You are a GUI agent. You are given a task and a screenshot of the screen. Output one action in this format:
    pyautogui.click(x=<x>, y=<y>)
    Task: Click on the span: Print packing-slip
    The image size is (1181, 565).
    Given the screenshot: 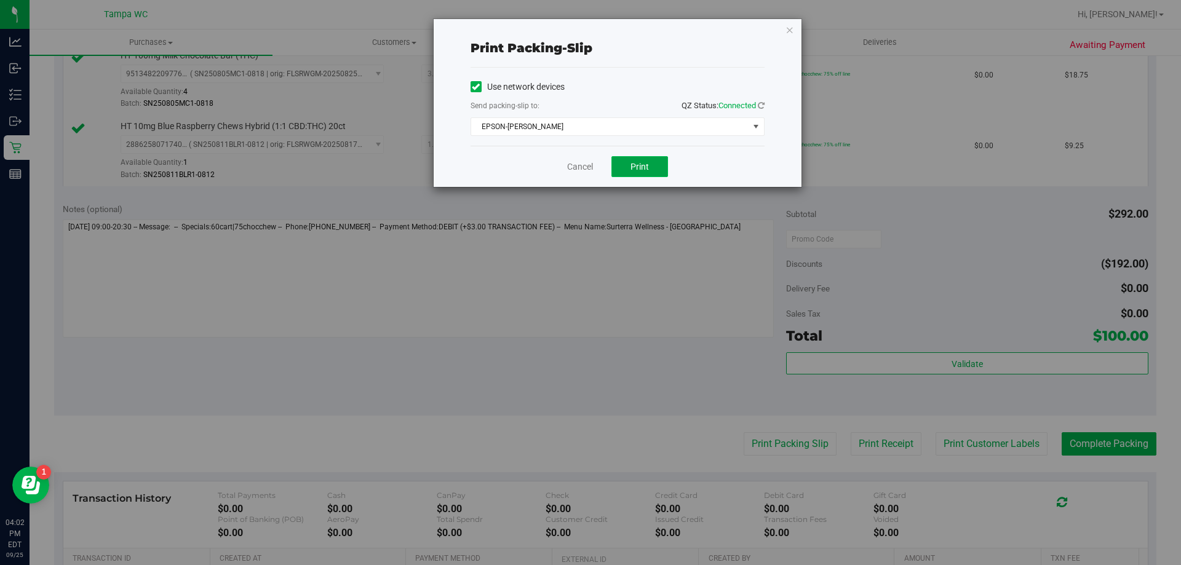 What is the action you would take?
    pyautogui.click(x=532, y=48)
    